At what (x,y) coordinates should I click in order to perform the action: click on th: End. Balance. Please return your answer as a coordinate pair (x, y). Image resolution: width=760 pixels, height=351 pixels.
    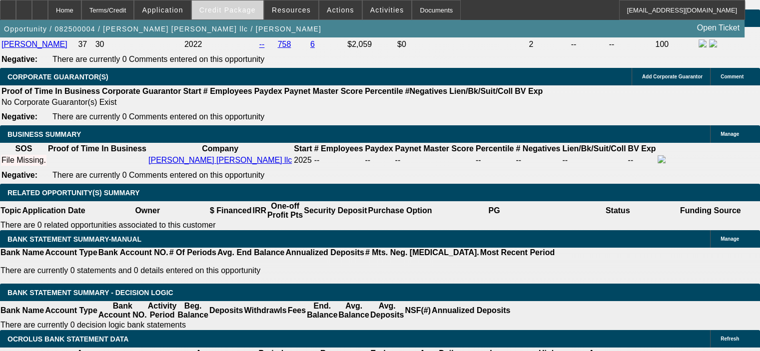
    Looking at the image, I should click on (322, 311).